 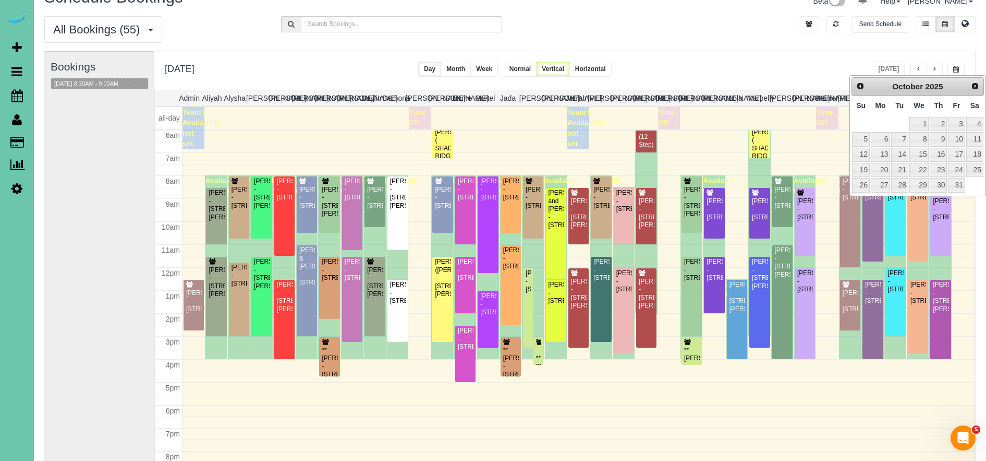 I want to click on a: 28, so click(x=900, y=185).